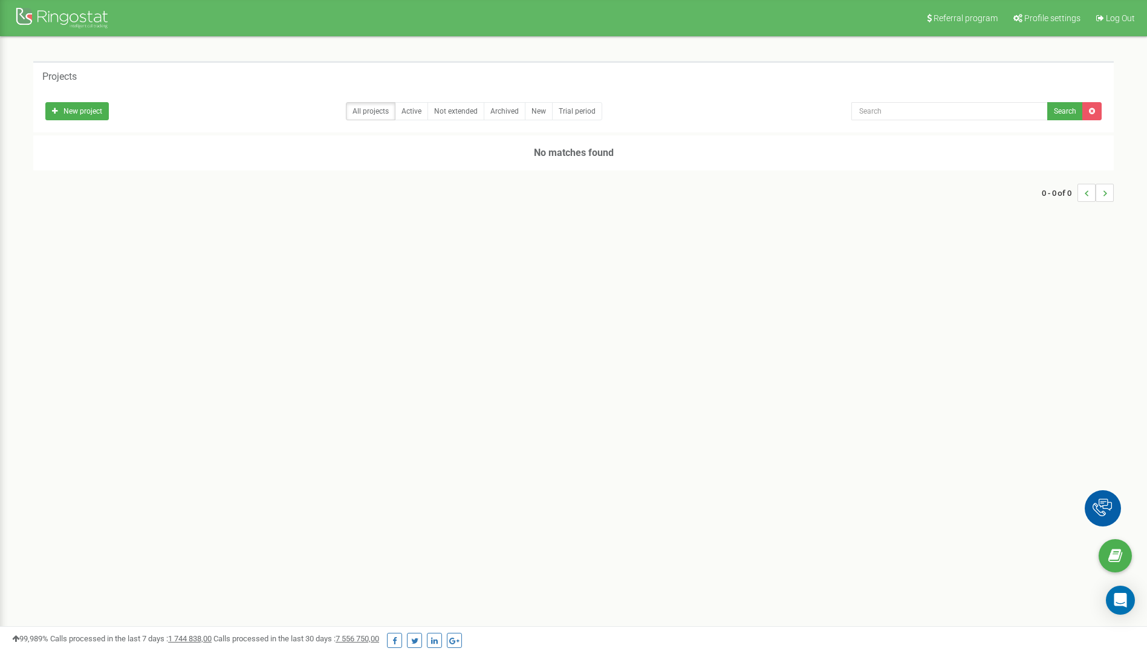 This screenshot has height=654, width=1147. Describe the element at coordinates (1059, 193) in the screenshot. I see `span: 0 - 0 of 0` at that location.